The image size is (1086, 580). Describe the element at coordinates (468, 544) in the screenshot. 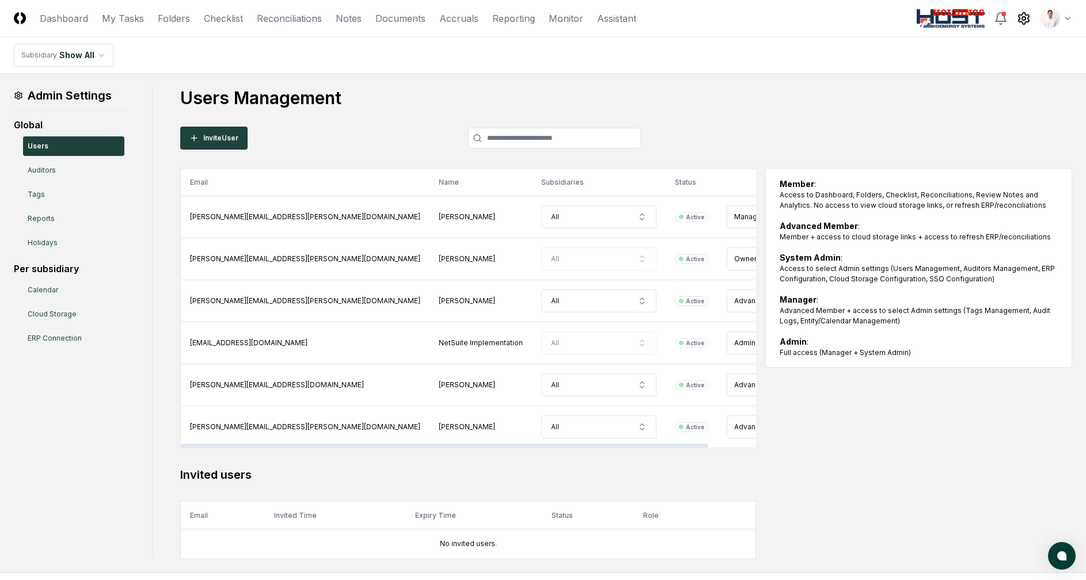

I see `div: No invited users.` at that location.